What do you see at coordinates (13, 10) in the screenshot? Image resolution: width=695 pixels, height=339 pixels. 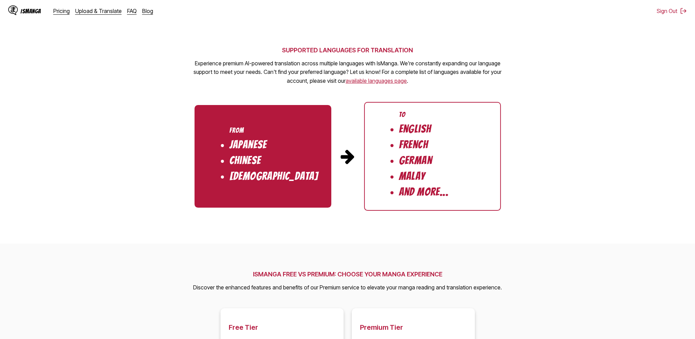 I see `img: IsManga Logo` at bounding box center [13, 10].